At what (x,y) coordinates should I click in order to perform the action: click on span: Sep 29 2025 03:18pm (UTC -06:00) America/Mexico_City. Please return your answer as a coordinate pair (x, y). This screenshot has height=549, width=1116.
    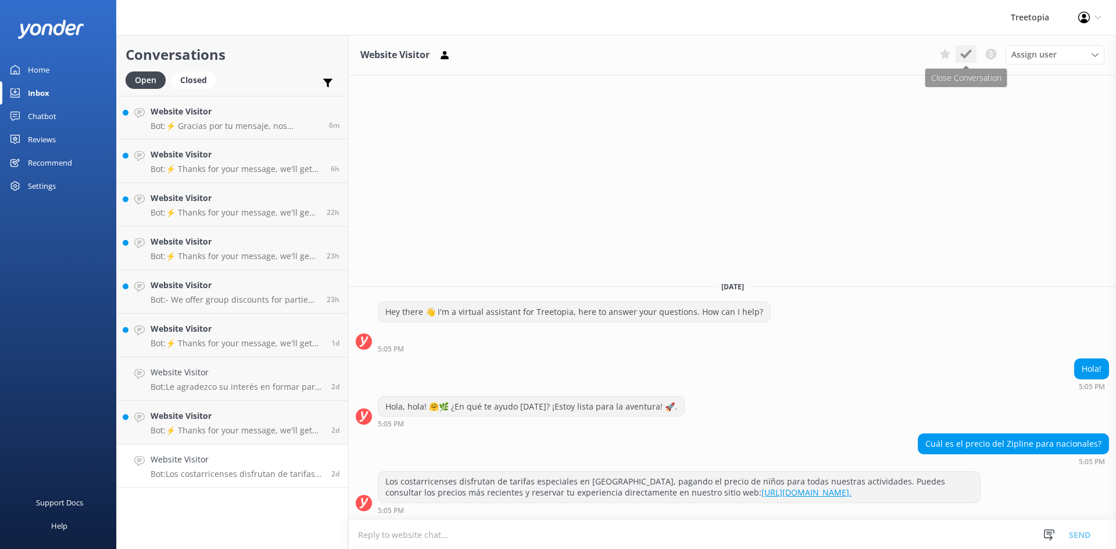
    Looking at the image, I should click on (333, 256).